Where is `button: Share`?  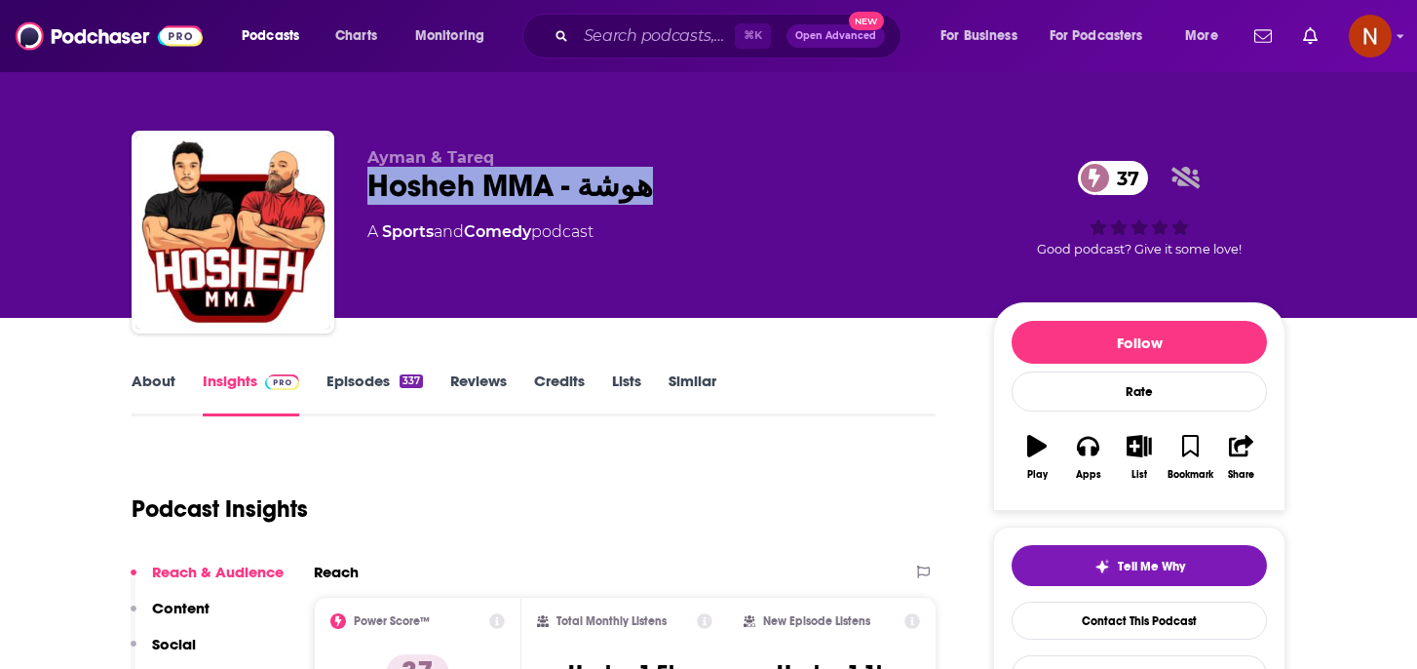 button: Share is located at coordinates (1242, 457).